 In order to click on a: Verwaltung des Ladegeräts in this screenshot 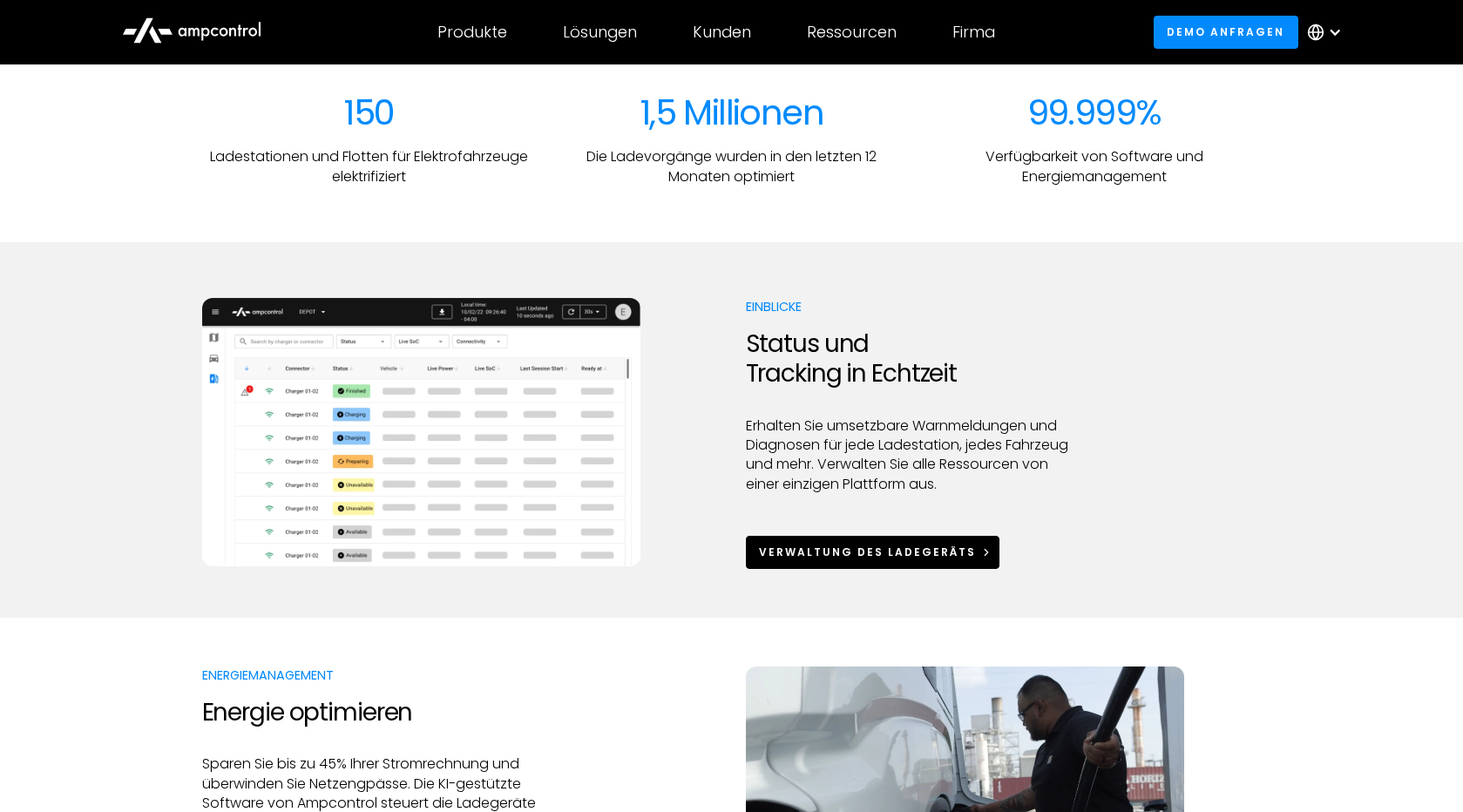, I will do `click(873, 551)`.